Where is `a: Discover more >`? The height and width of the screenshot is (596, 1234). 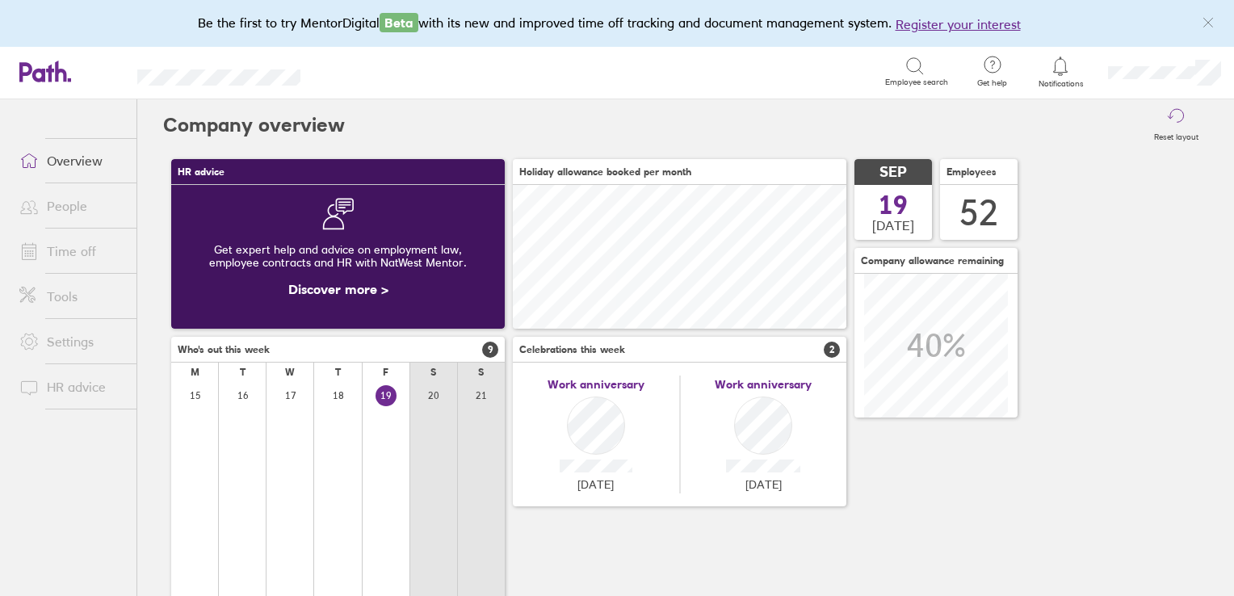
a: Discover more > is located at coordinates (338, 289).